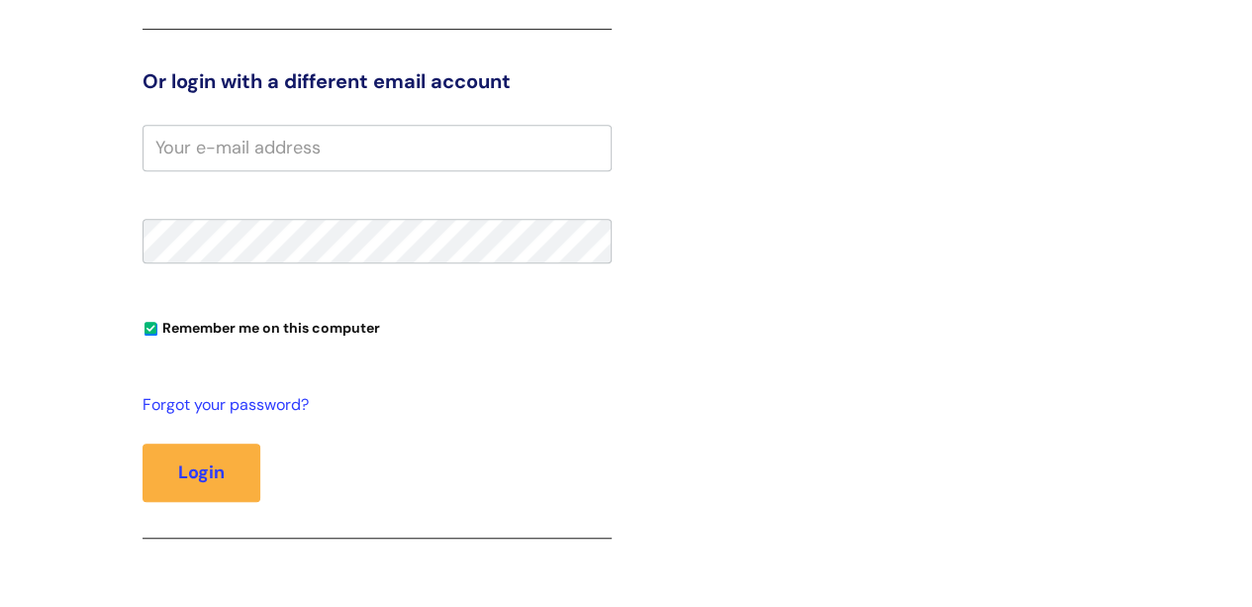 Image resolution: width=1252 pixels, height=607 pixels. What do you see at coordinates (261, 326) in the screenshot?
I see `label: Remember me on this computer` at bounding box center [261, 326].